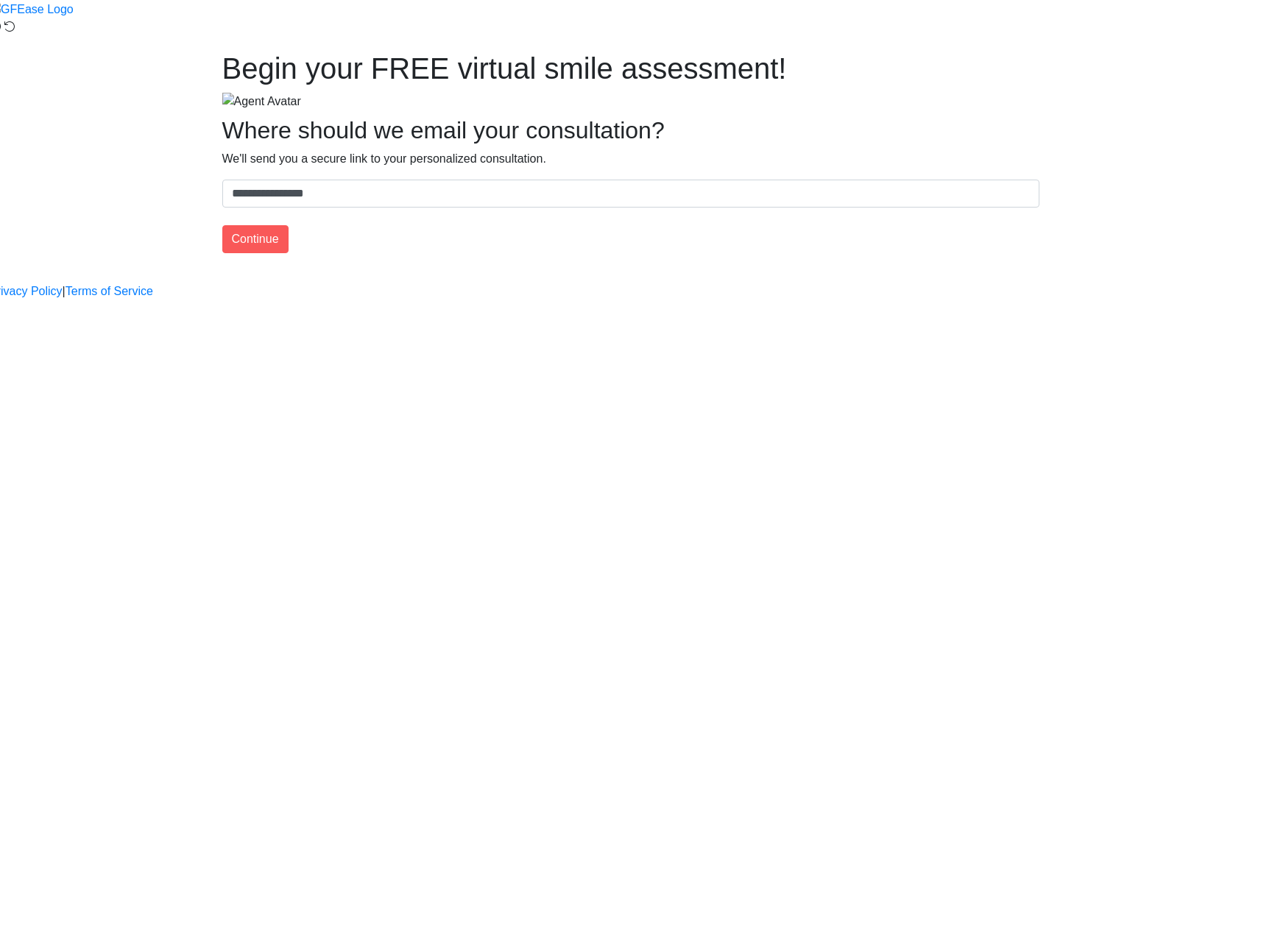 This screenshot has height=931, width=1261. Describe the element at coordinates (109, 291) in the screenshot. I see `a: Terms of Service` at that location.